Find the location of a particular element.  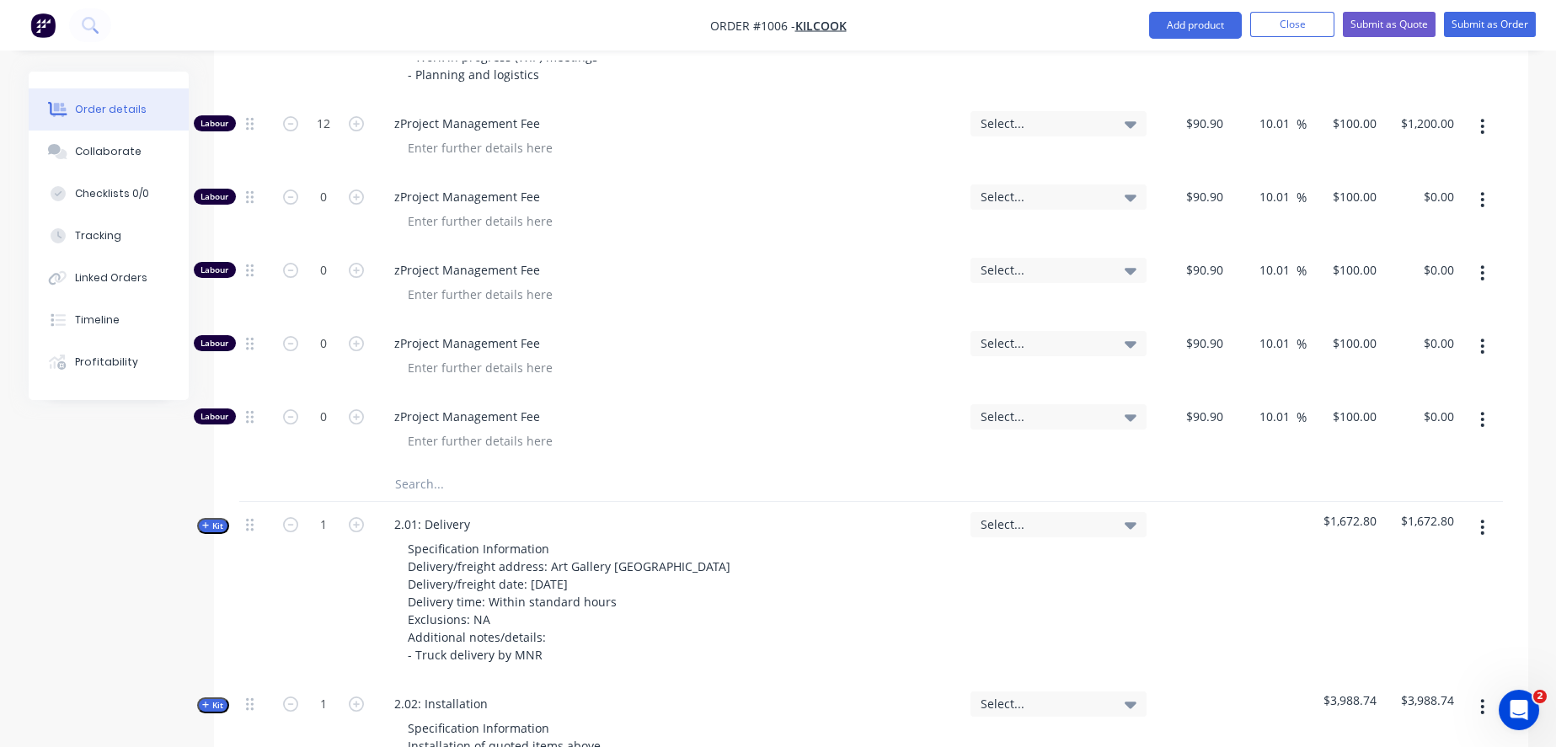

div: Profitability is located at coordinates (106, 362).